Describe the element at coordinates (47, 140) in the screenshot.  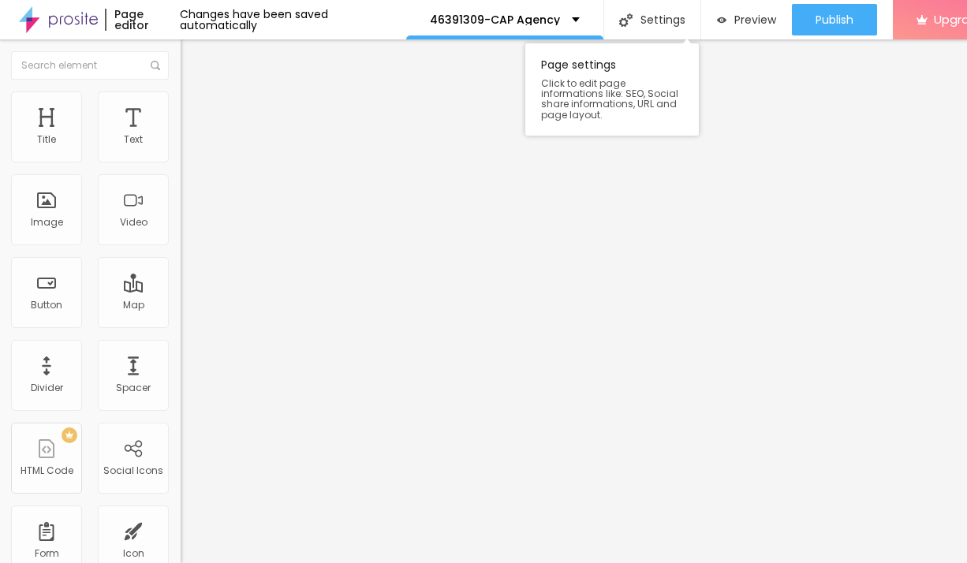
I see `div: Title` at that location.